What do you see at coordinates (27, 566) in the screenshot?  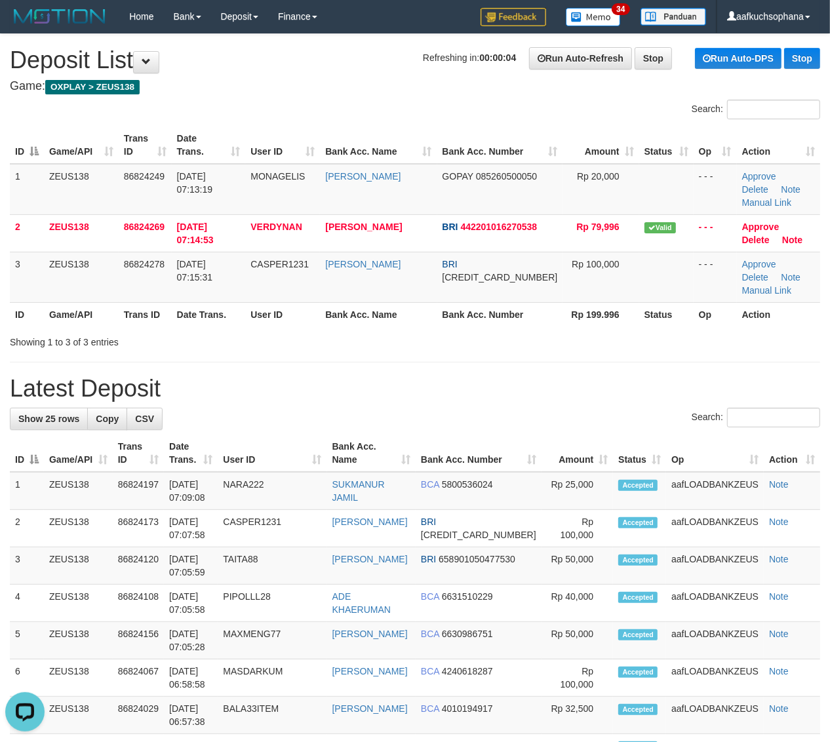 I see `td: 3` at bounding box center [27, 566].